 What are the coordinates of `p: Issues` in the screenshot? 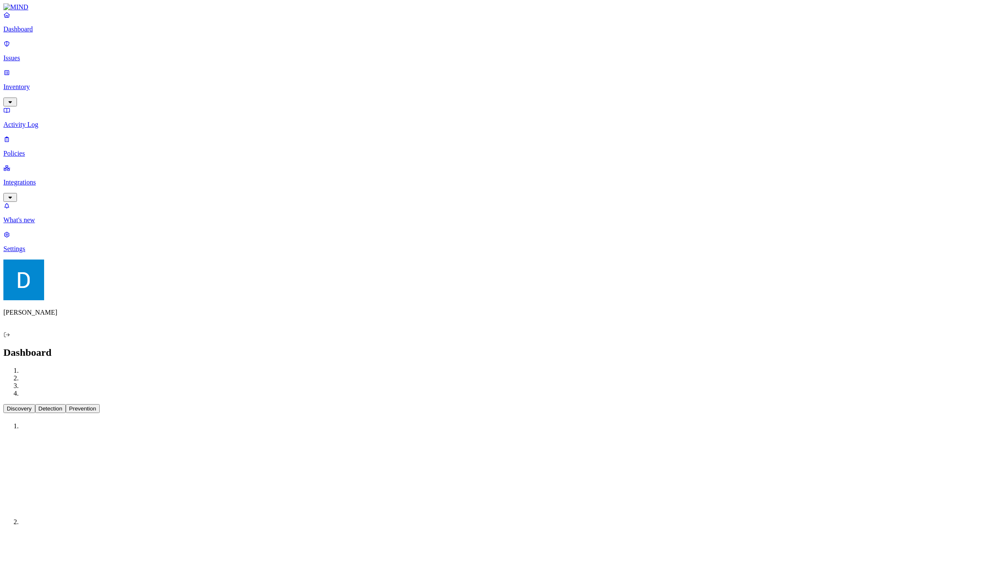 It's located at (492, 58).